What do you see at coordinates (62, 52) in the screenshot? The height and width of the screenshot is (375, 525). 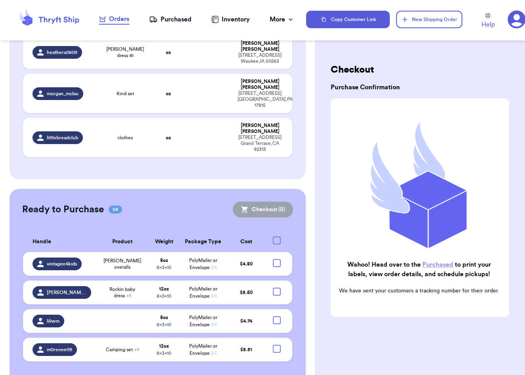 I see `span: heathera0609` at bounding box center [62, 52].